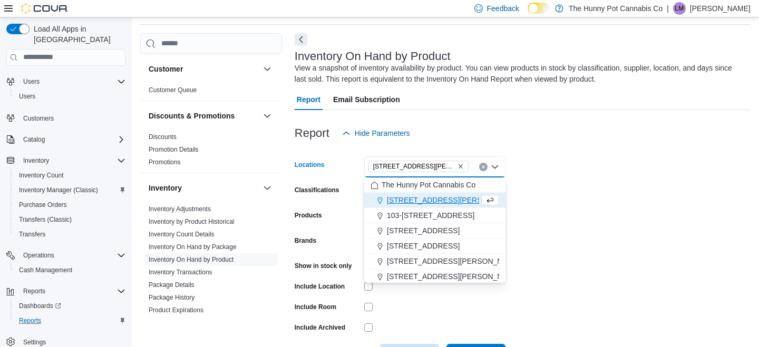 This screenshot has height=347, width=759. Describe the element at coordinates (70, 190) in the screenshot. I see `button: Inventory Manager (Classic)` at that location.